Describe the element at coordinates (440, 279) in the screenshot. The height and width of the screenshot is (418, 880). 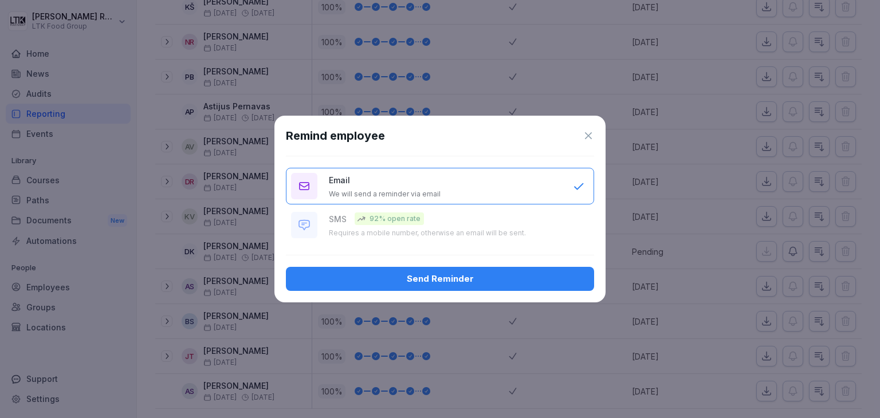
I see `button: Send Reminder` at that location.